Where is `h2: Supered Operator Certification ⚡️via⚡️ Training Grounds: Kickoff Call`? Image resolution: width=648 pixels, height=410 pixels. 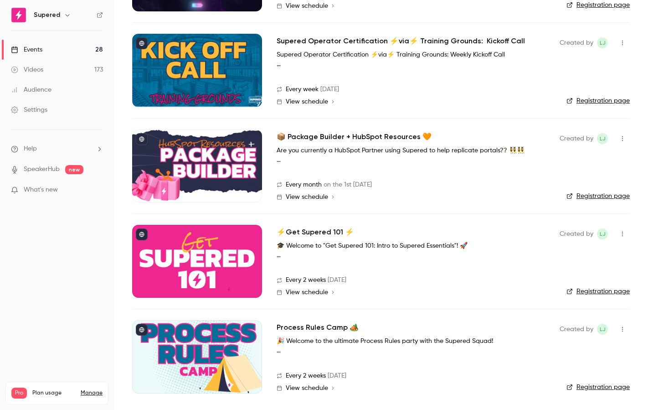 h2: Supered Operator Certification ⚡️via⚡️ Training Grounds: Kickoff Call is located at coordinates (401, 41).